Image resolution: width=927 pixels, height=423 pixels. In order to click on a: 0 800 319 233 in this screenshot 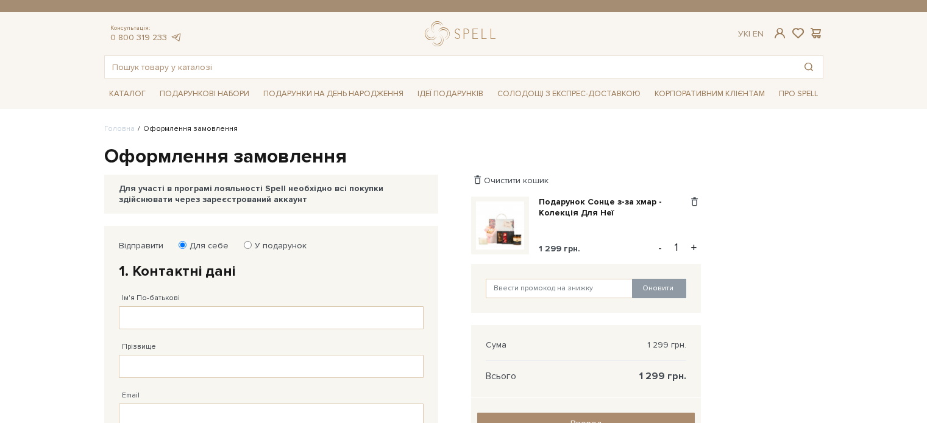, I will do `click(138, 37)`.